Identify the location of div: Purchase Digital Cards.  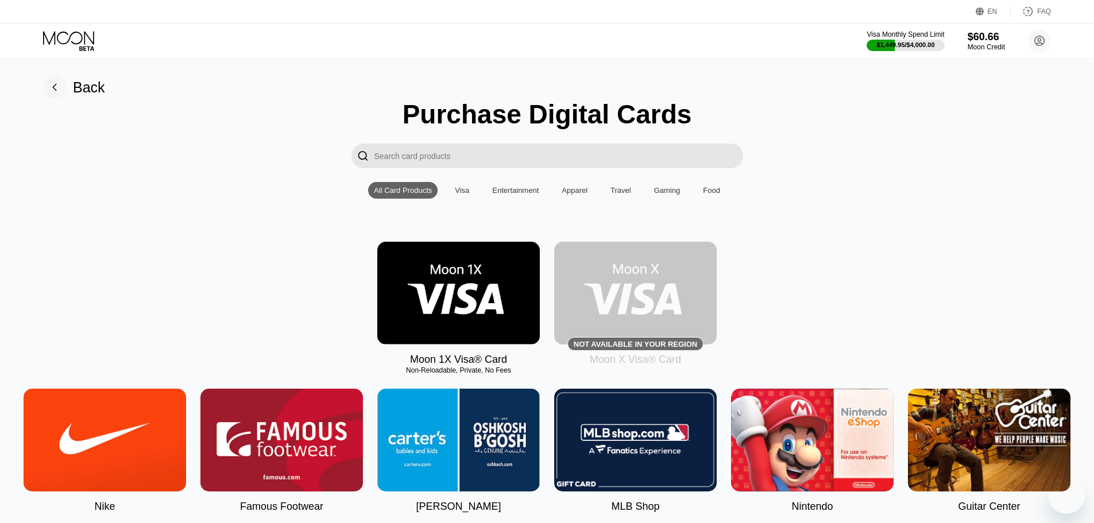
(547, 114).